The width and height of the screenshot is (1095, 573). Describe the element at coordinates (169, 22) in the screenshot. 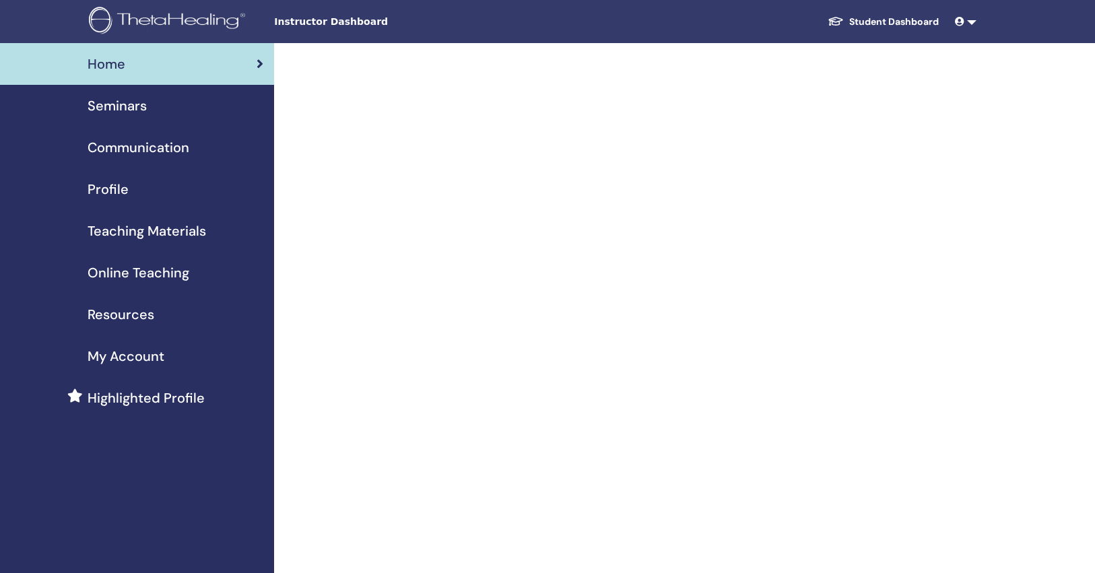

I see `img: logo.png` at that location.